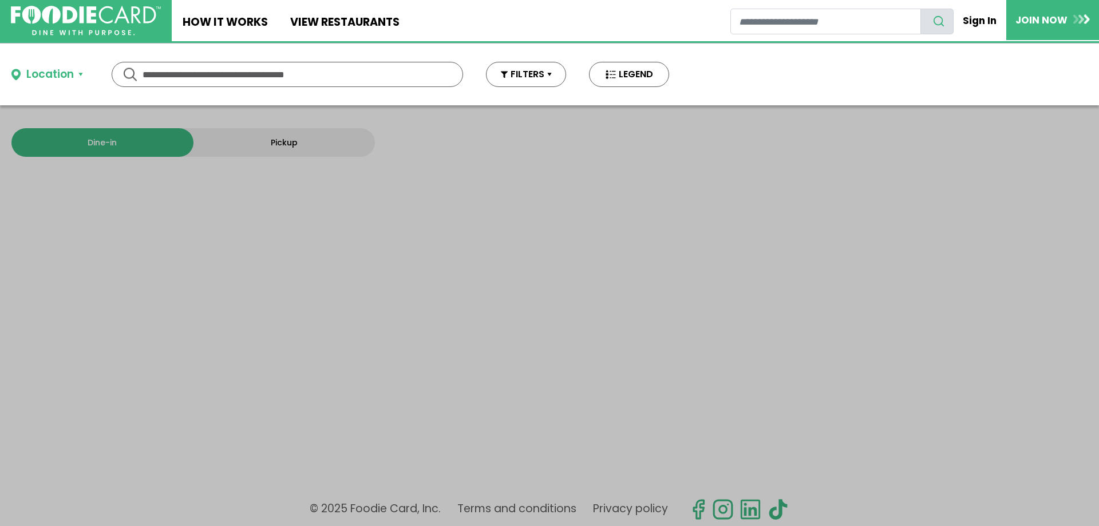 This screenshot has width=1099, height=526. I want to click on a: Sign In, so click(980, 21).